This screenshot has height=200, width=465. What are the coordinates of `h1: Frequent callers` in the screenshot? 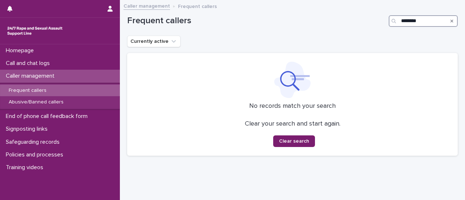 It's located at (257, 21).